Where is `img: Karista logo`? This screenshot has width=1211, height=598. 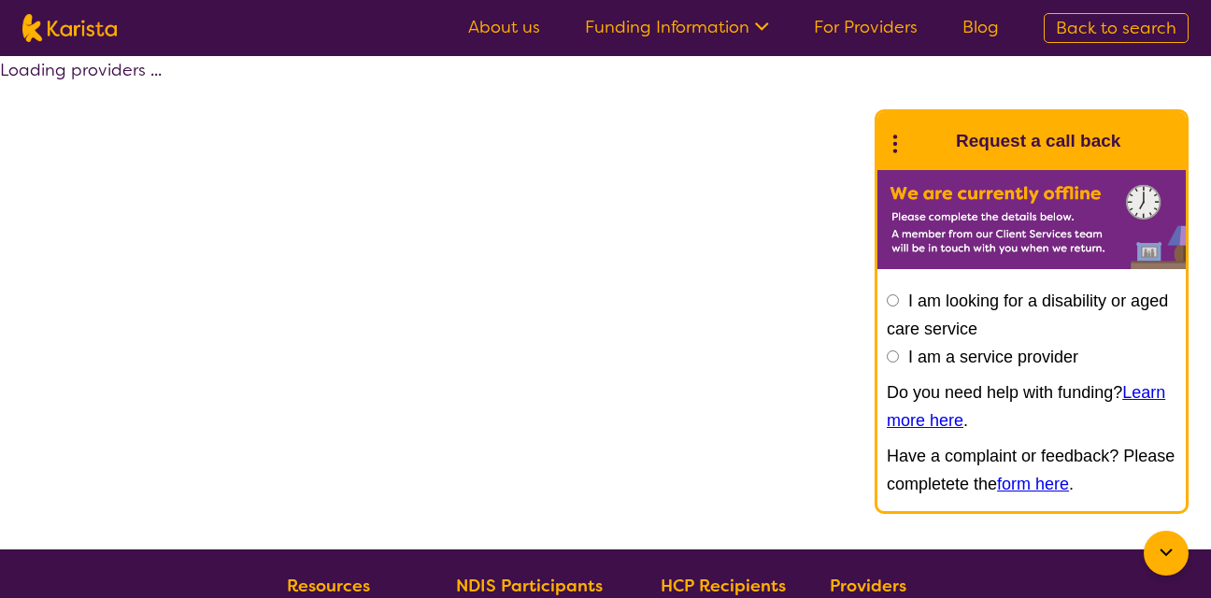 img: Karista logo is located at coordinates (69, 28).